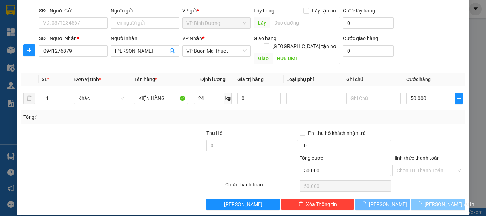 This screenshot has width=486, height=216. What do you see at coordinates (263, 58) in the screenshot?
I see `span: Giao` at bounding box center [263, 58].